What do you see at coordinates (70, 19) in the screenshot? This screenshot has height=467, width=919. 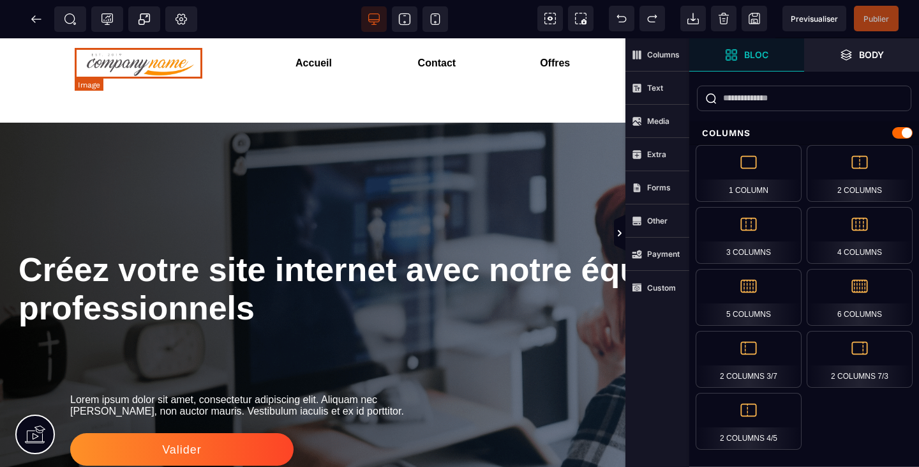 I see `span: SEO` at bounding box center [70, 19].